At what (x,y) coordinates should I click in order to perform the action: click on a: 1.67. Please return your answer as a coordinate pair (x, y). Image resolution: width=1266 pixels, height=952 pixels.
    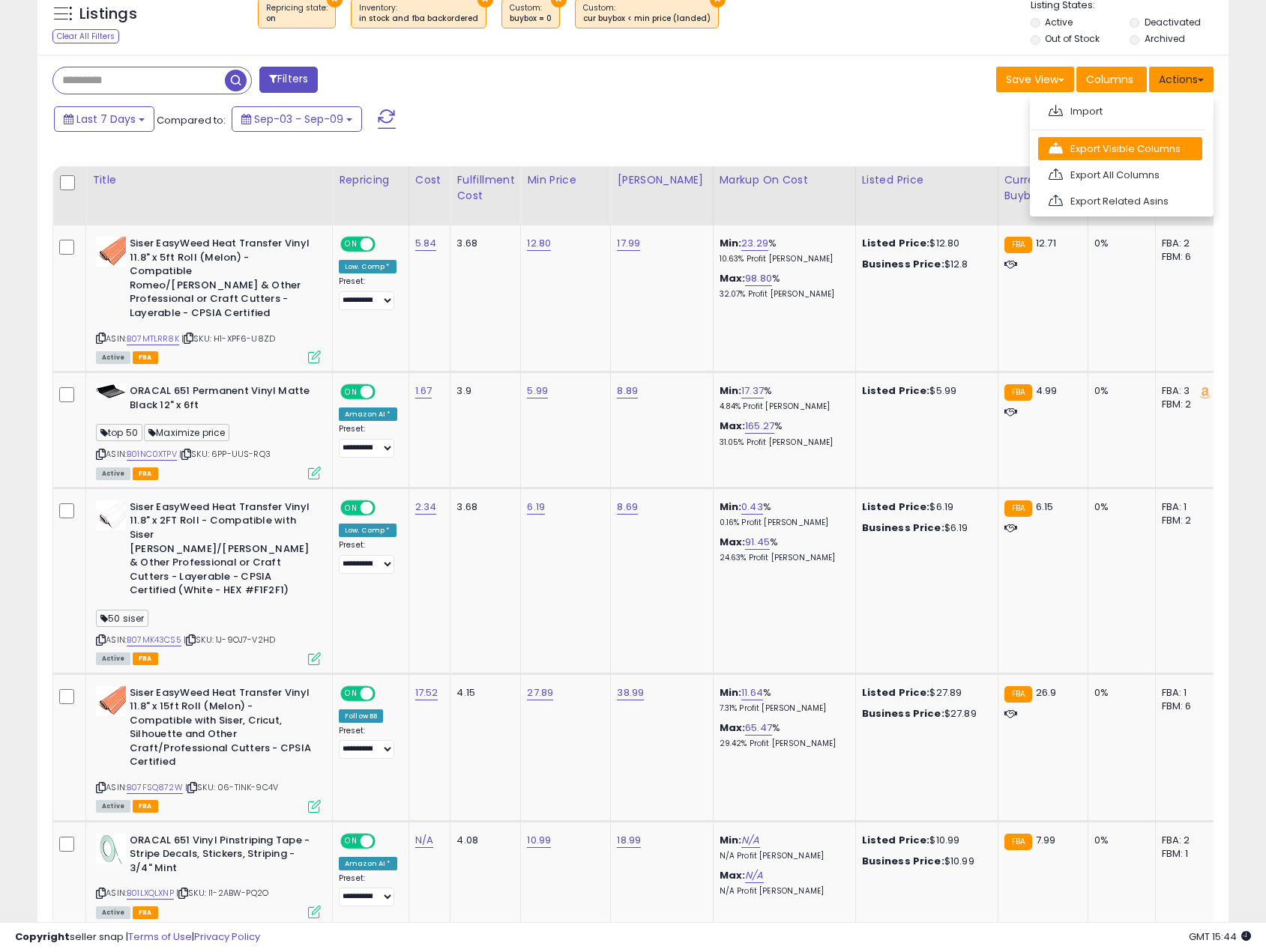
    Looking at the image, I should click on (424, 391).